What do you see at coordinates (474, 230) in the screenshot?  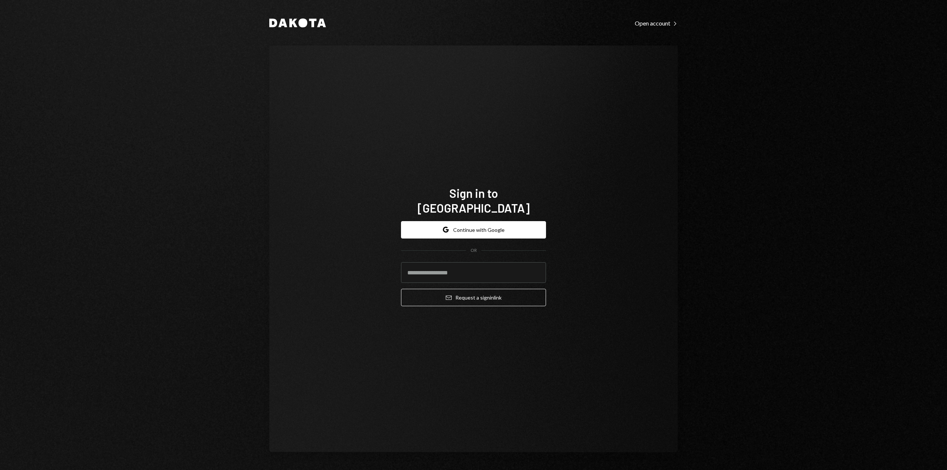 I see `button: Continue with Google` at bounding box center [474, 230].